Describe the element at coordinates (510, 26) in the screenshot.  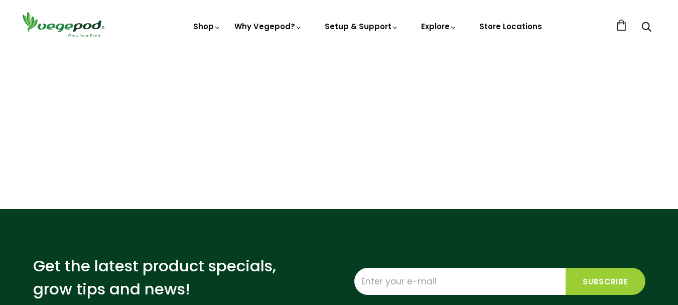
I see `a: Store Locations` at that location.